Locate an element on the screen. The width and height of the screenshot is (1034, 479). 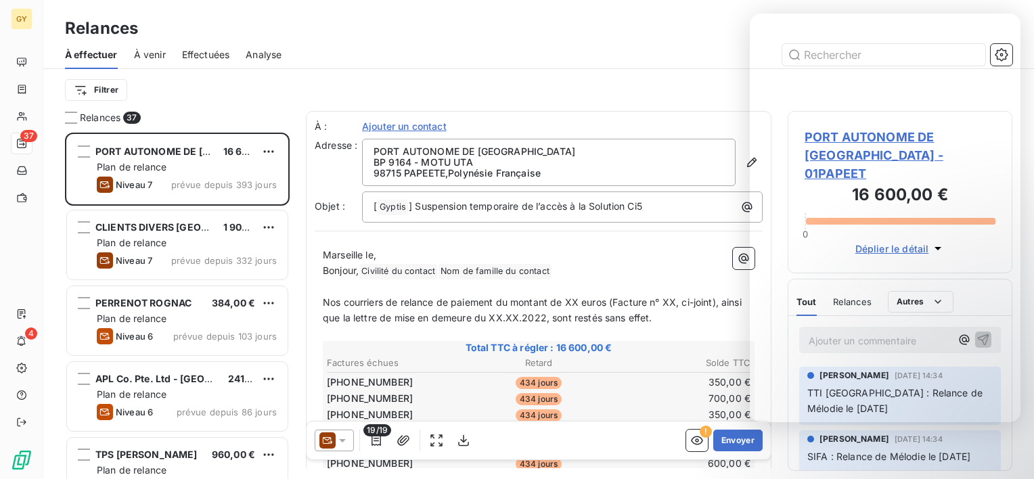
span: À effectuer is located at coordinates (91, 55).